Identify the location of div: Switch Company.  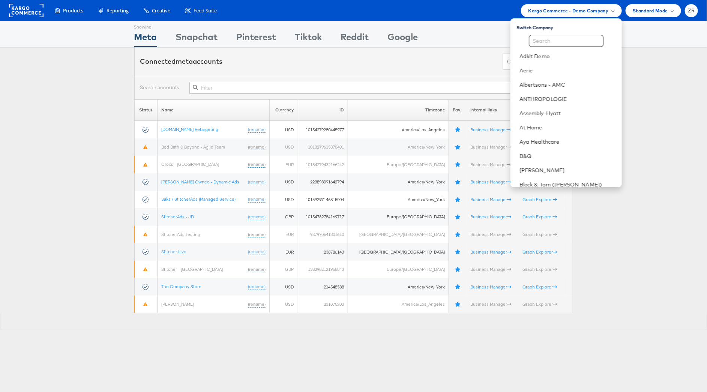
(569, 26).